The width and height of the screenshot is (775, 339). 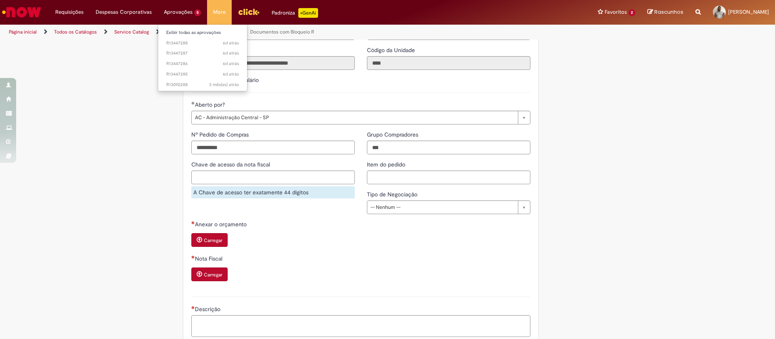 What do you see at coordinates (197, 13) in the screenshot?
I see `span: 5` at bounding box center [197, 13].